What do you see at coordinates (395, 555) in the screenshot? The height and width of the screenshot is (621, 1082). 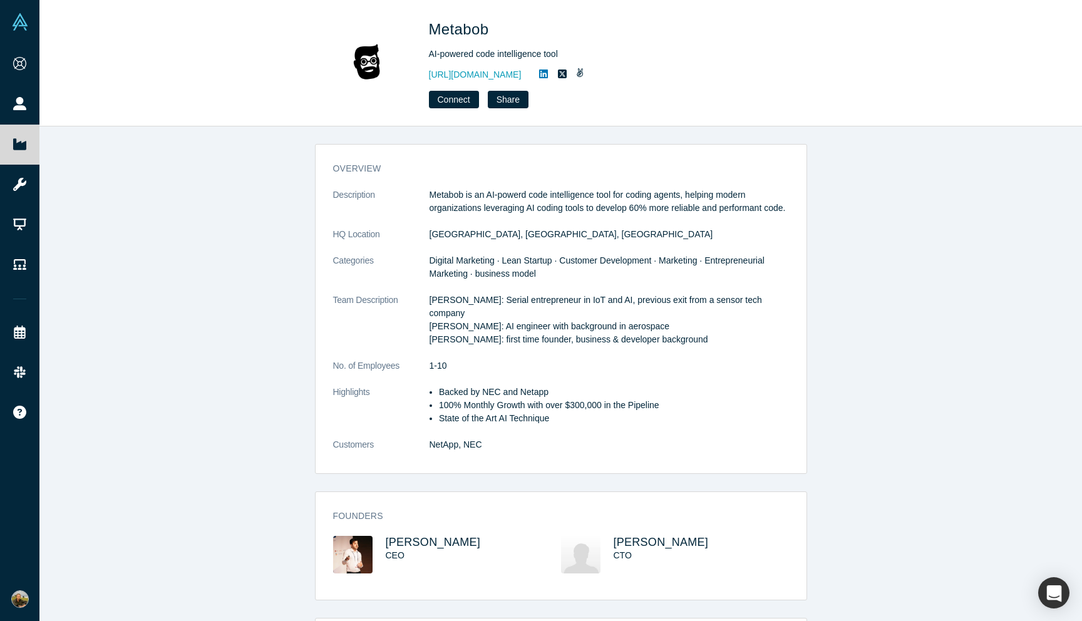 I see `span: CEO` at bounding box center [395, 555].